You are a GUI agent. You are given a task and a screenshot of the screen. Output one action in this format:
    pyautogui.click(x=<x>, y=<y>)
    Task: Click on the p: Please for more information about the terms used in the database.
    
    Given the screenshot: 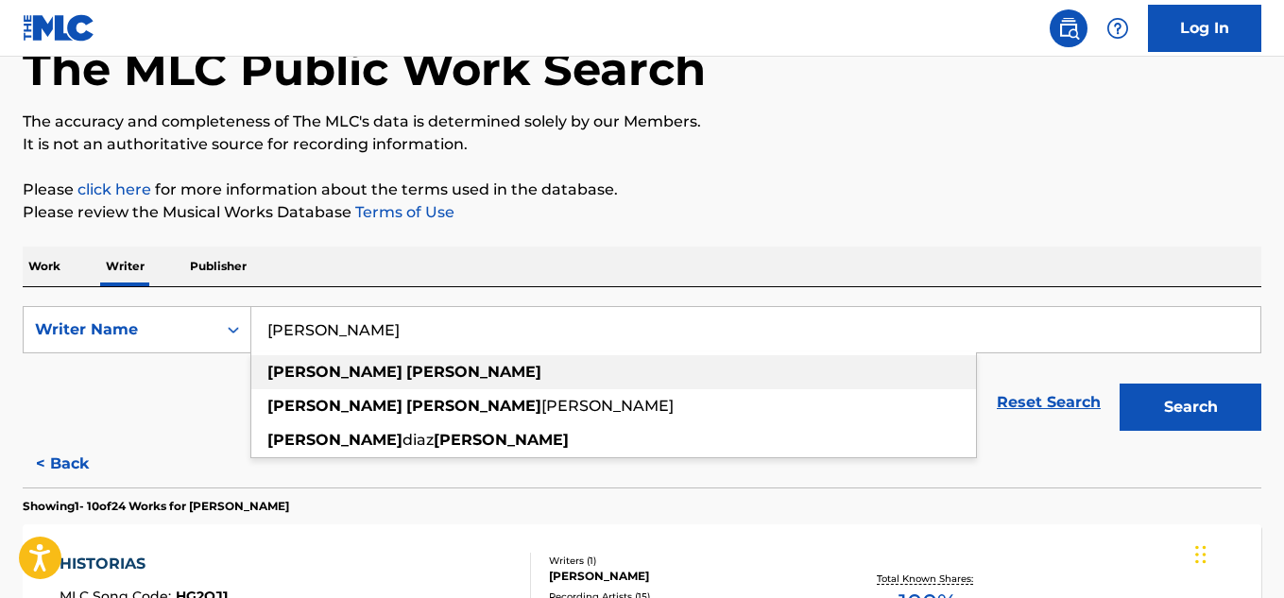 What is the action you would take?
    pyautogui.click(x=642, y=190)
    